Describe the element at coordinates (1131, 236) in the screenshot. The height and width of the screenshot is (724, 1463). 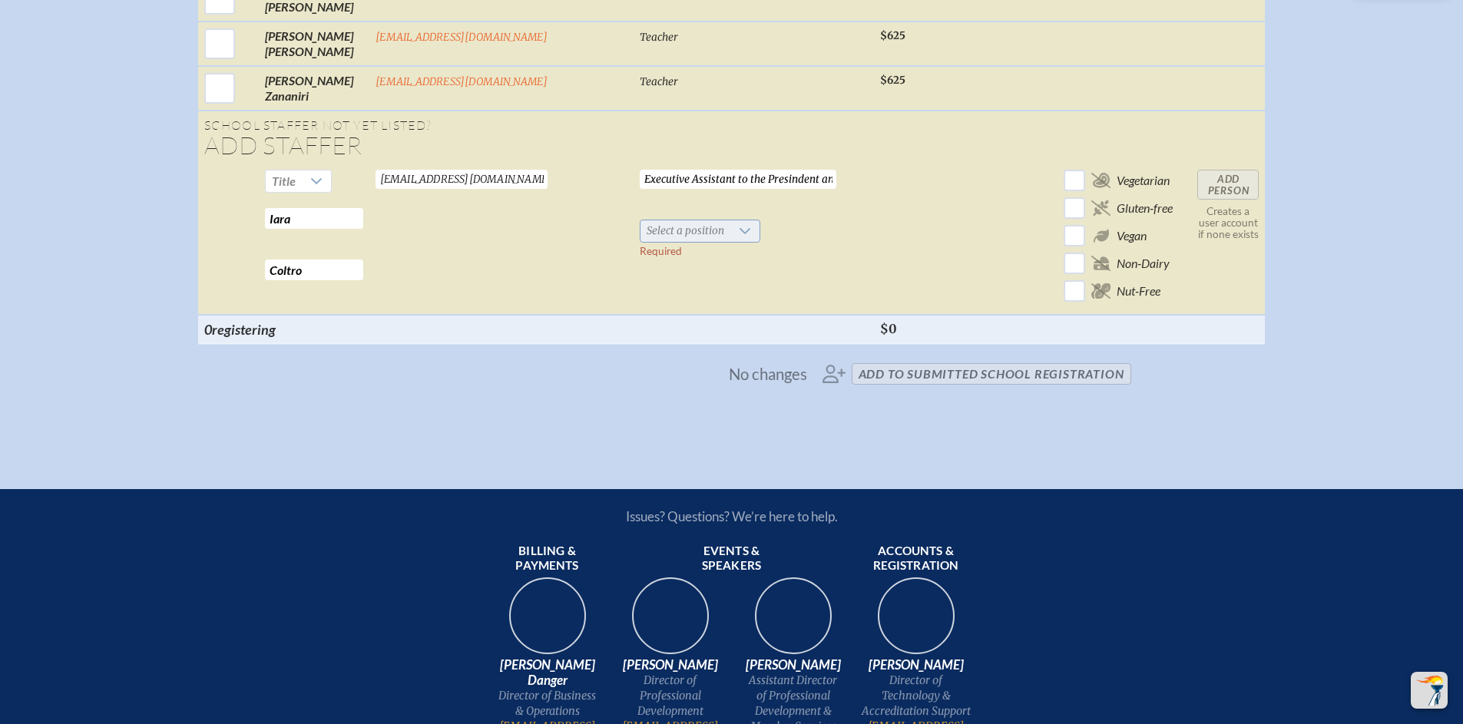
I see `span: Vegan` at that location.